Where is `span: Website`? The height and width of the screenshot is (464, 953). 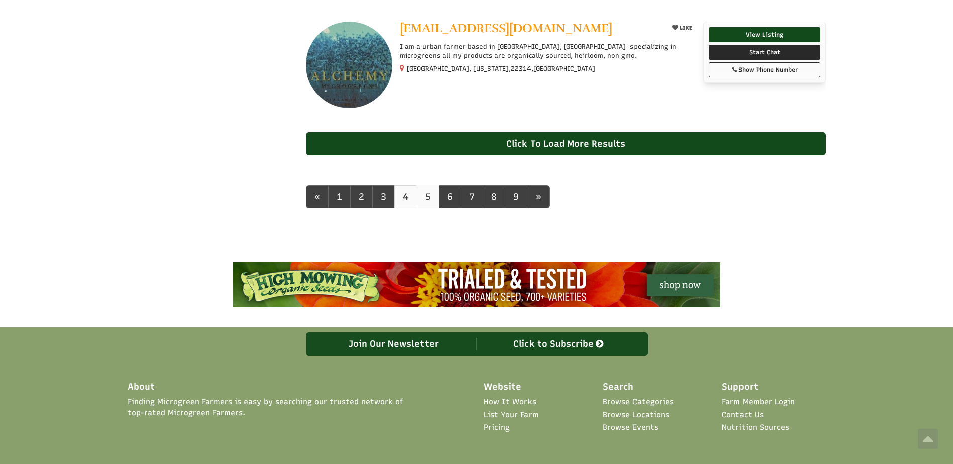
span: Website is located at coordinates (502, 387).